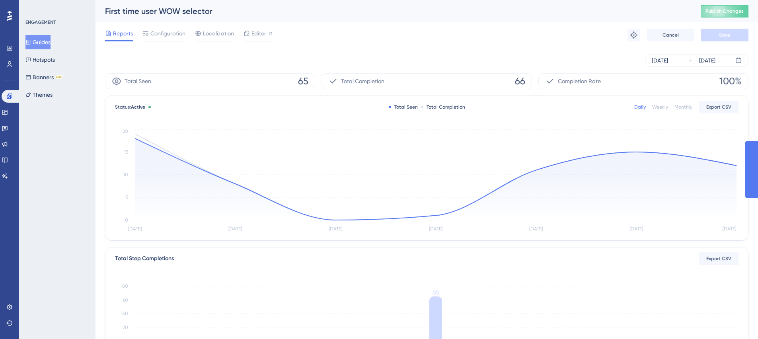 The height and width of the screenshot is (339, 758). Describe the element at coordinates (259, 33) in the screenshot. I see `span: Editor` at that location.